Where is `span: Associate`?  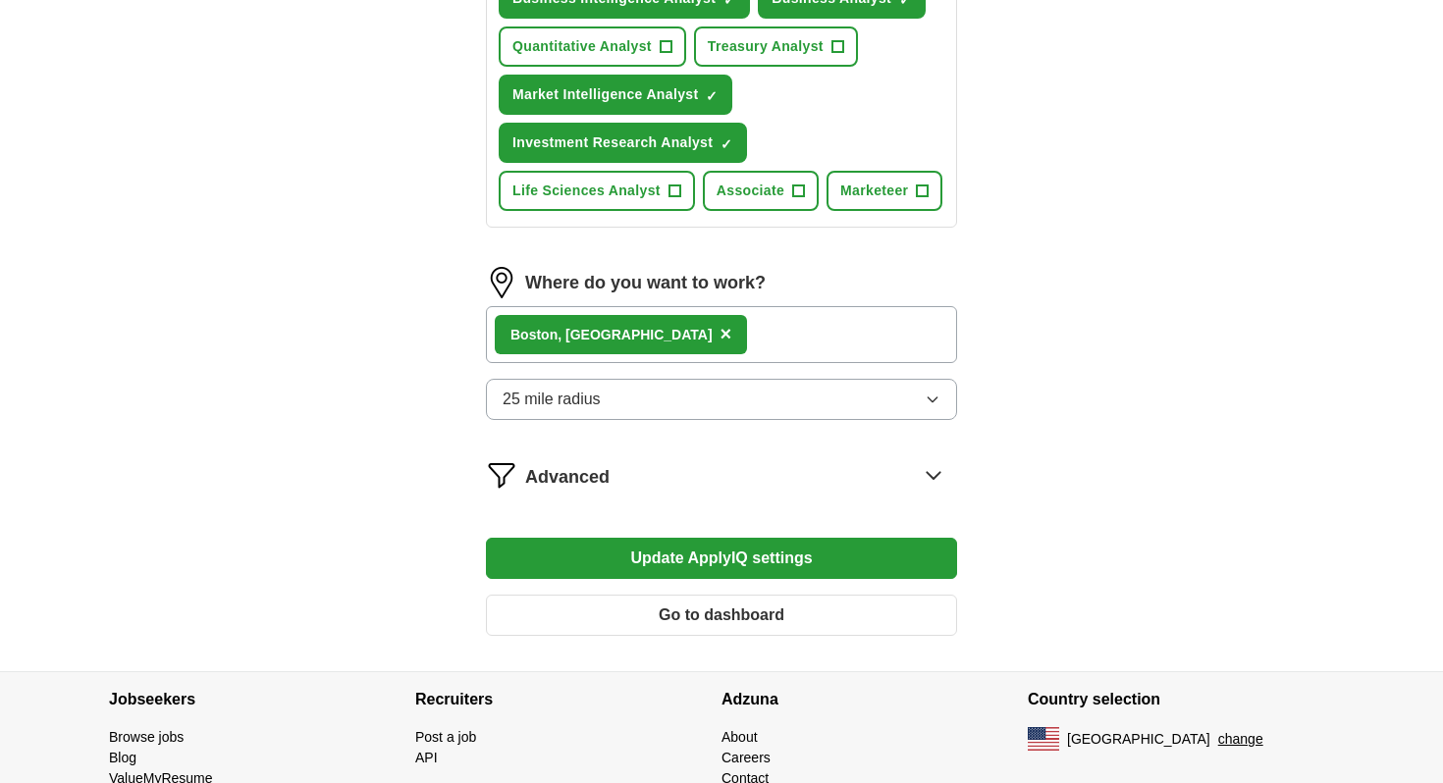 span: Associate is located at coordinates (750, 190).